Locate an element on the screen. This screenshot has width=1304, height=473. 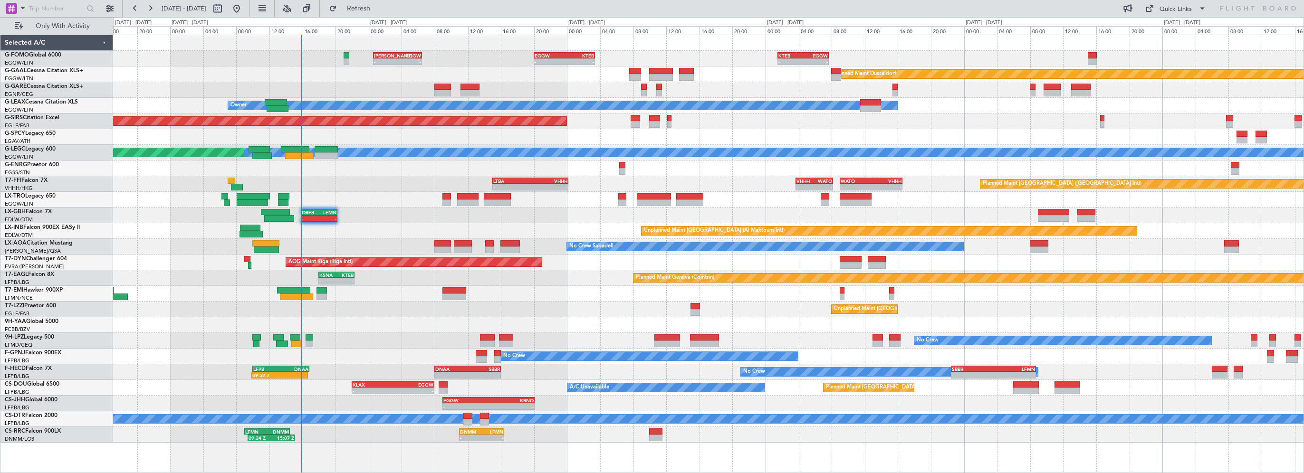
a: LFMN/NCE is located at coordinates (19, 298).